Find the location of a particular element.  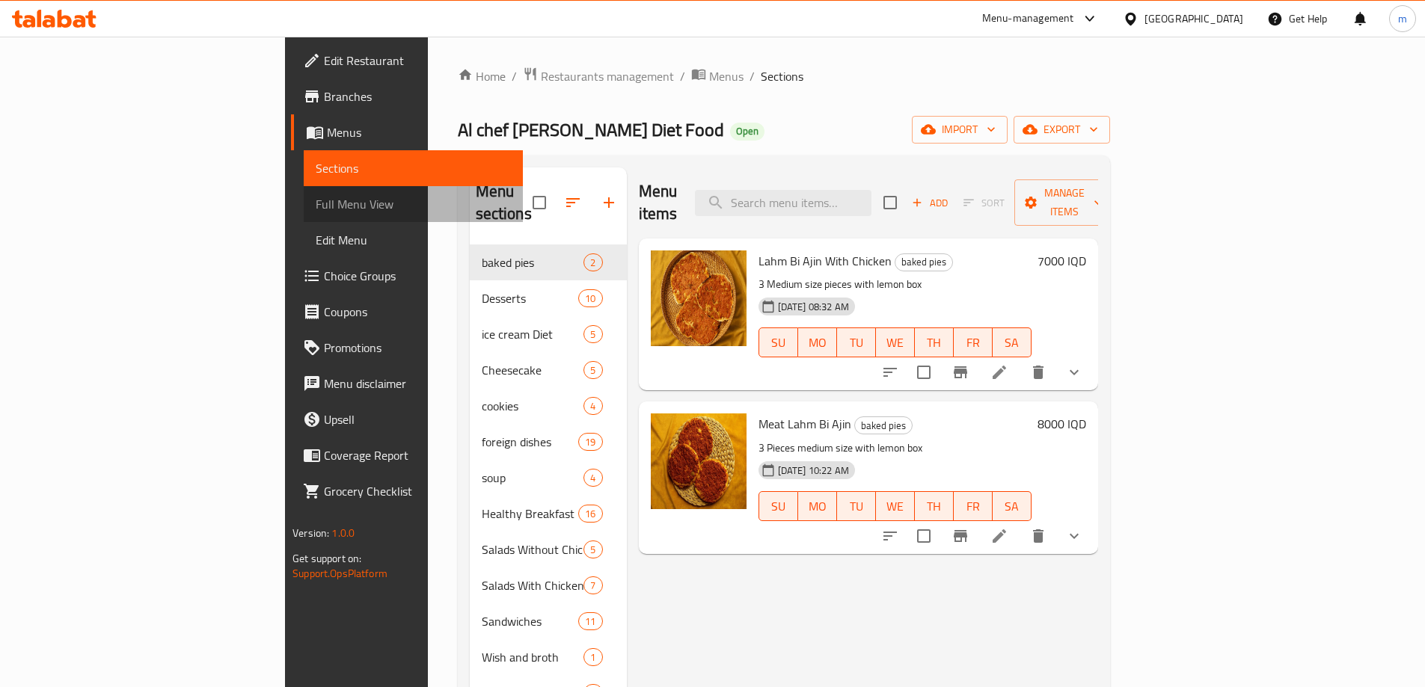

span: Sort sections is located at coordinates (573, 203).